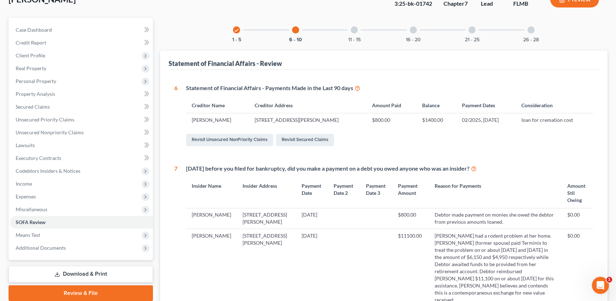  What do you see at coordinates (81, 30) in the screenshot?
I see `a: Case Dashboard` at bounding box center [81, 30].